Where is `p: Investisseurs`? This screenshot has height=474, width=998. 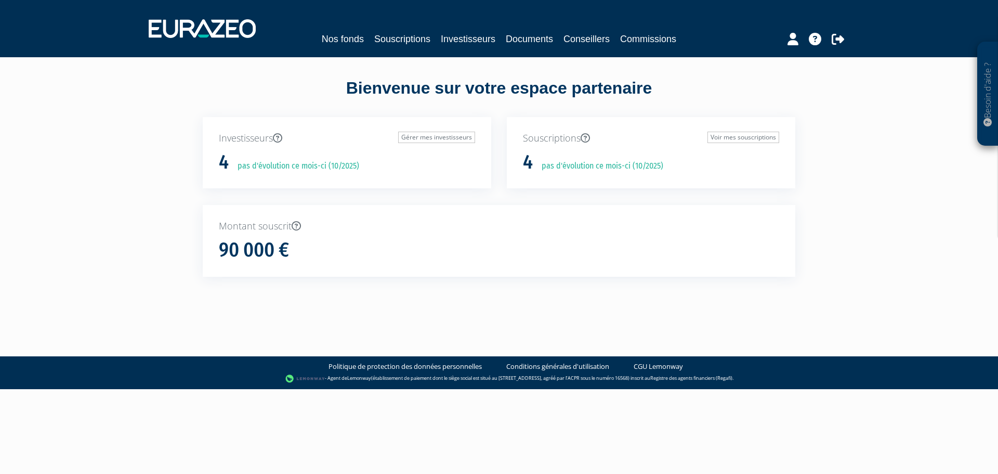
p: Investisseurs is located at coordinates (347, 138).